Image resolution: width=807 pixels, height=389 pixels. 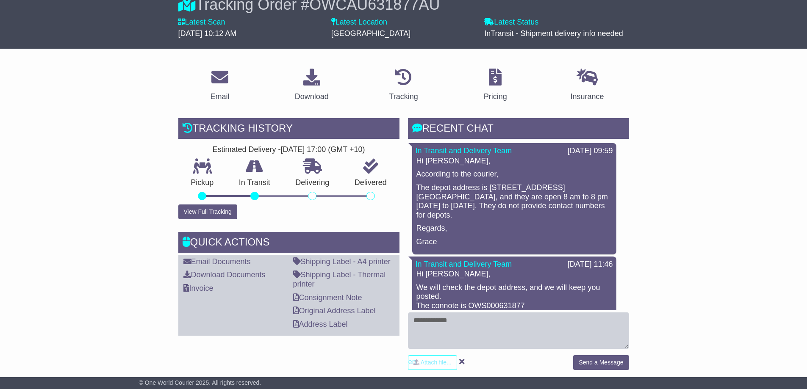 I want to click on a: Download, so click(x=312, y=86).